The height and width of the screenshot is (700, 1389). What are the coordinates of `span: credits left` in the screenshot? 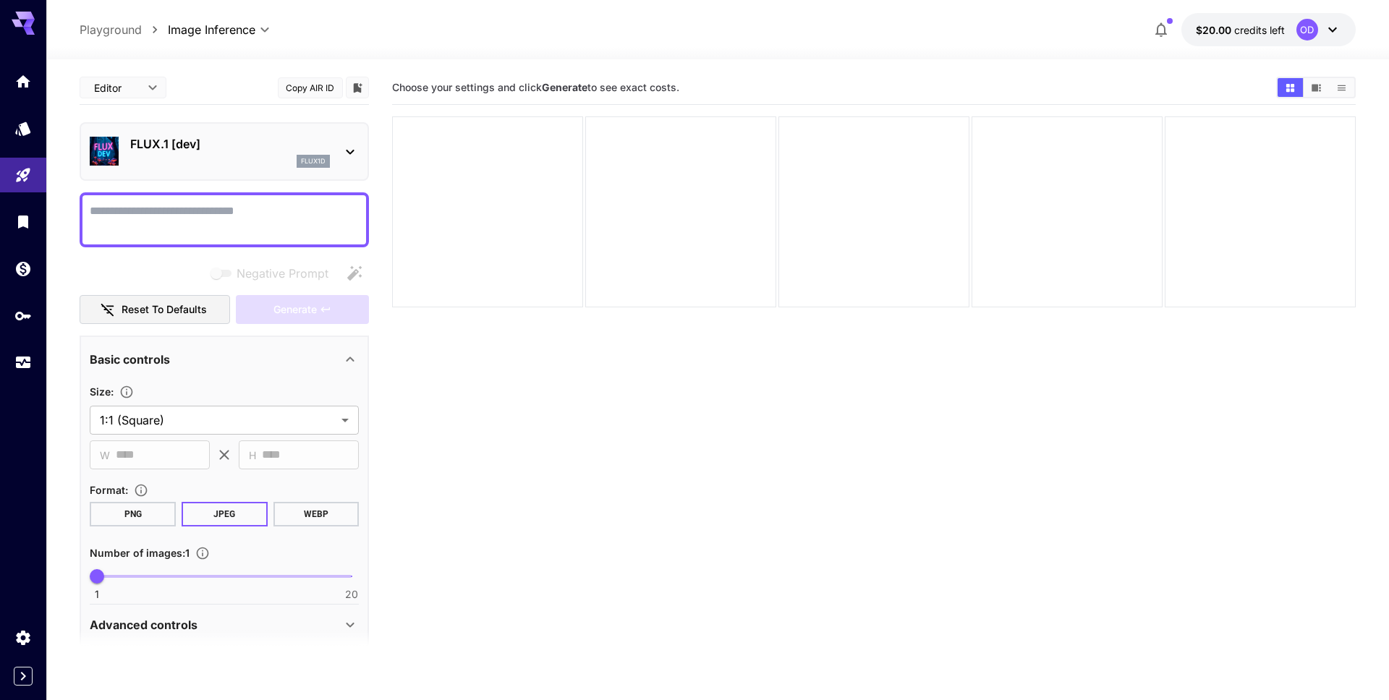 It's located at (1260, 30).